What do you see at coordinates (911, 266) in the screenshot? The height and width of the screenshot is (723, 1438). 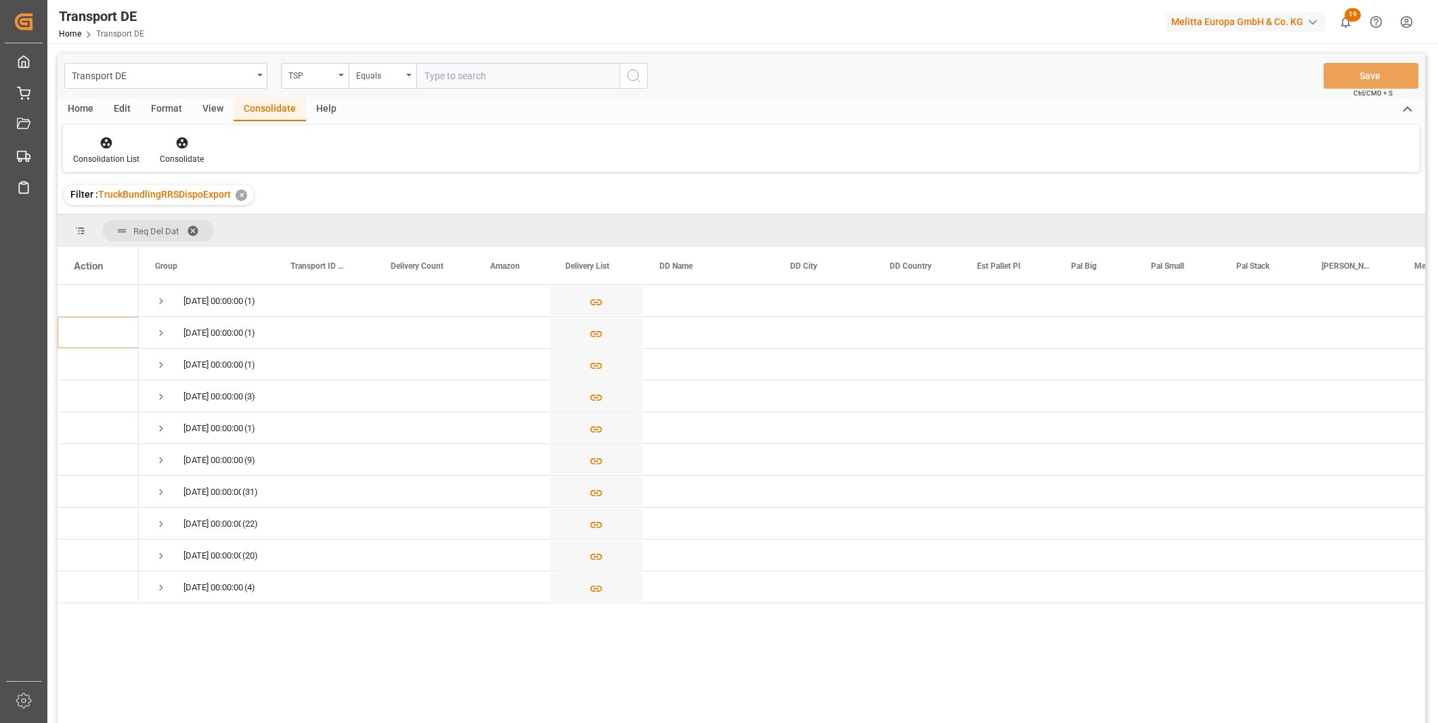 I see `span: DD Country` at bounding box center [911, 266].